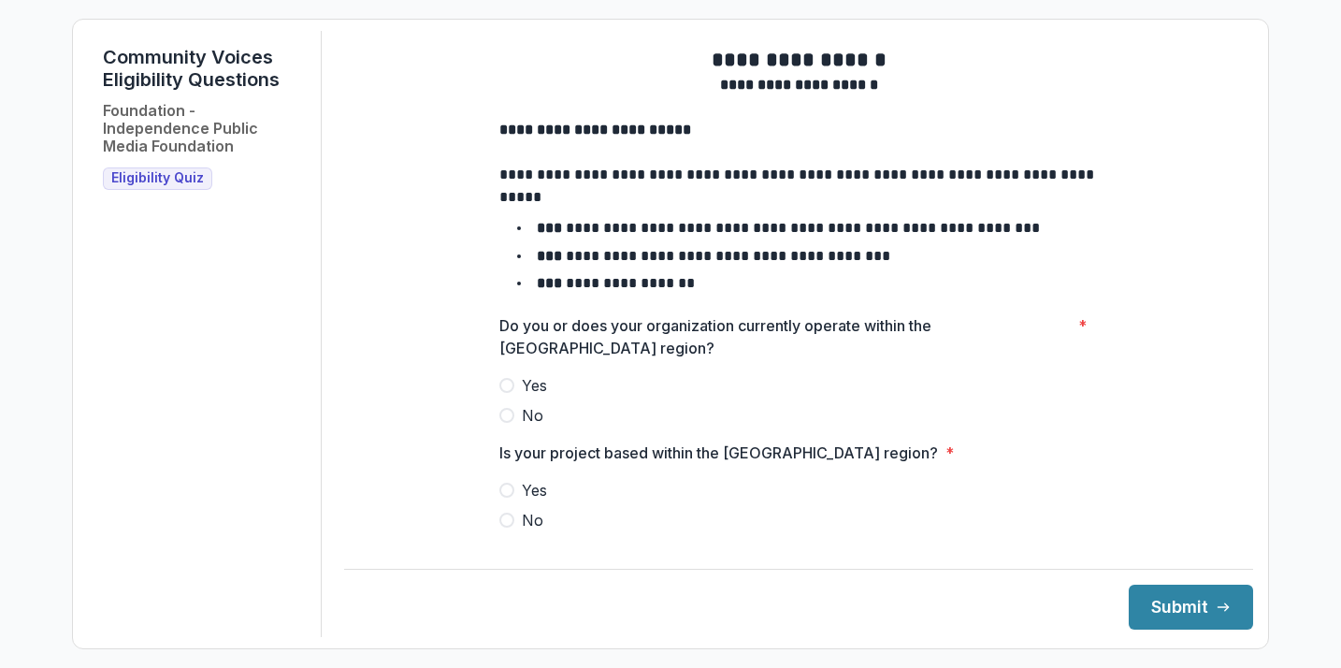  Describe the element at coordinates (204, 68) in the screenshot. I see `h1: Community Voices Eligibility Questions` at that location.